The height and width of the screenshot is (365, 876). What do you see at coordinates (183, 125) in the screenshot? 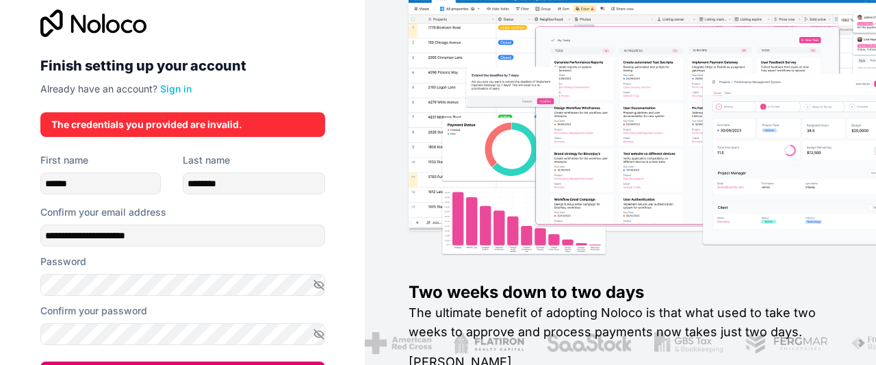
I see `div: The credentials you provided are invalid.` at bounding box center [183, 125].